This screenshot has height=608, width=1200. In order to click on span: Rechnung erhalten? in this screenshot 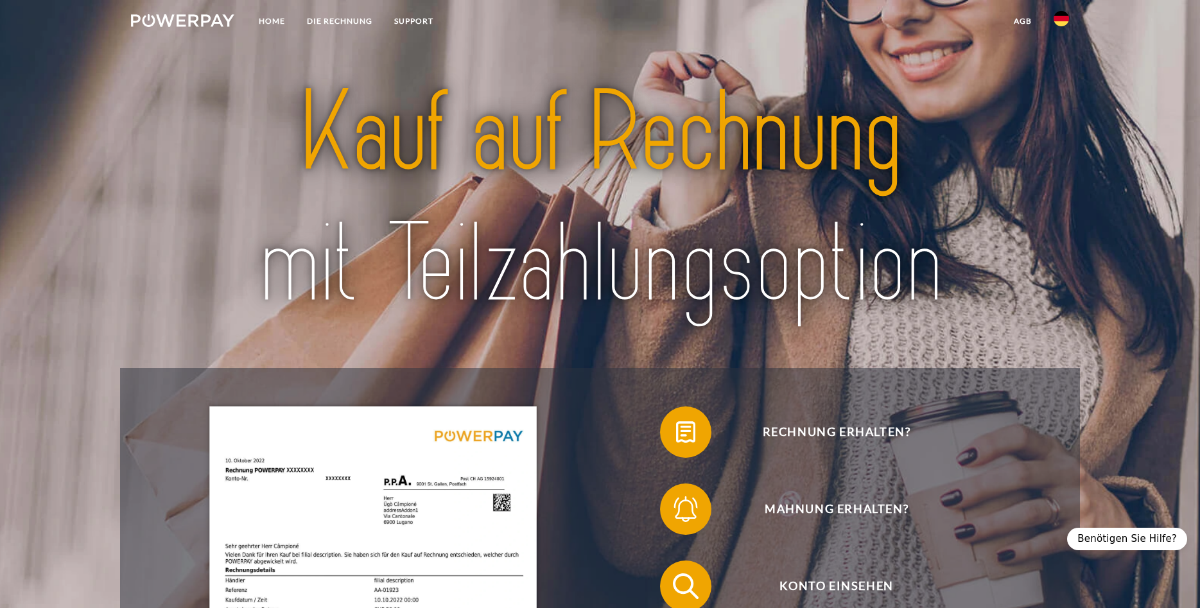, I will do `click(836, 432)`.